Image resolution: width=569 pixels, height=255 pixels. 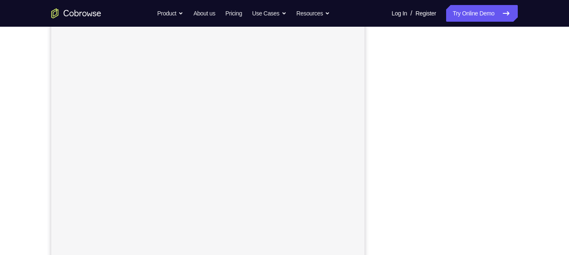 What do you see at coordinates (482, 13) in the screenshot?
I see `a: Try Online Demo` at bounding box center [482, 13].